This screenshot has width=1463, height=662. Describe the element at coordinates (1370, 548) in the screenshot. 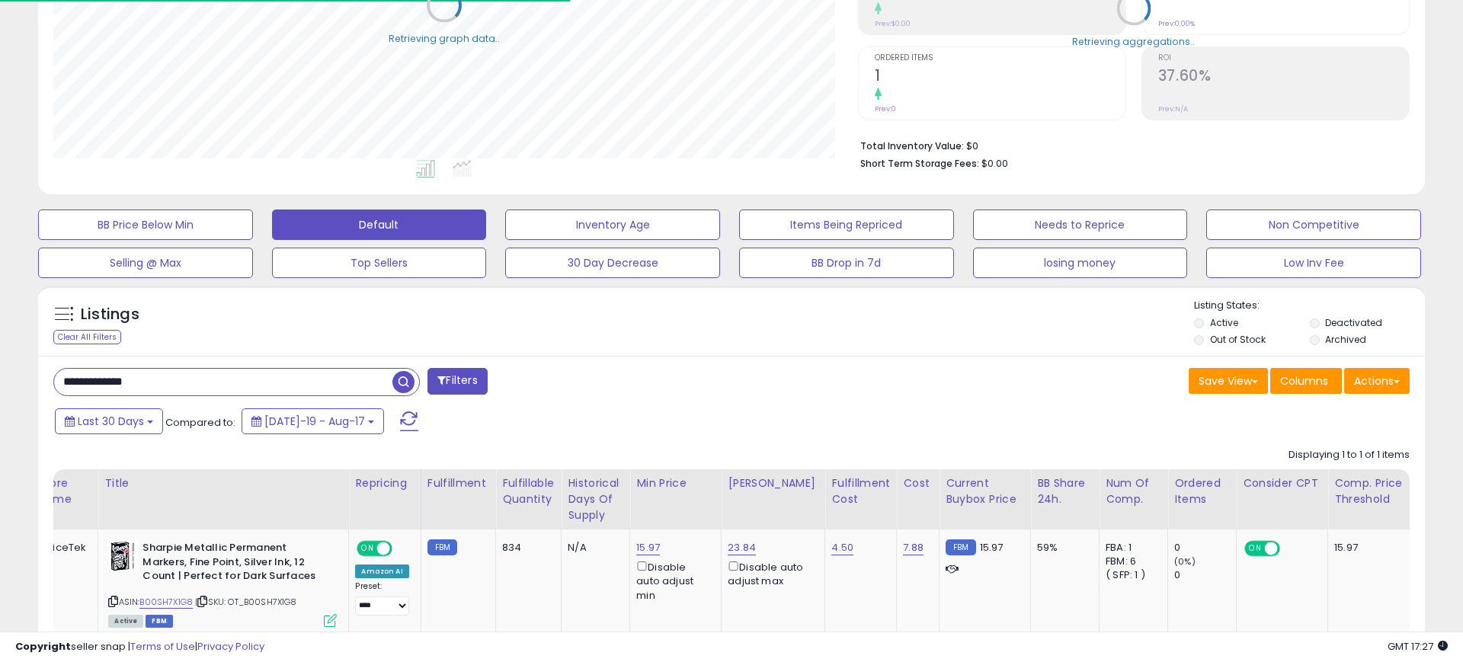

I see `div: 15.97` at that location.